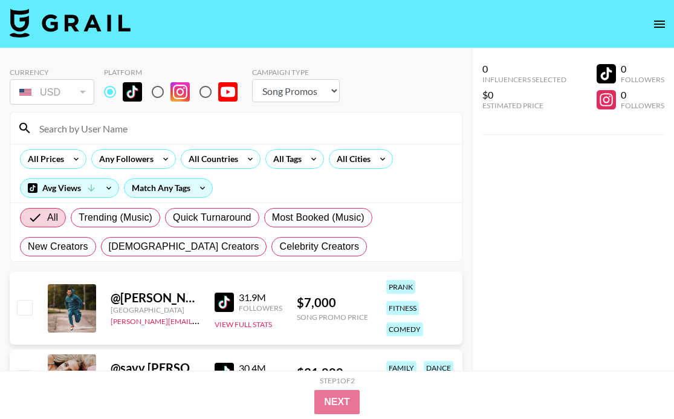 Image resolution: width=674 pixels, height=419 pixels. I want to click on div: 30.4M, so click(261, 368).